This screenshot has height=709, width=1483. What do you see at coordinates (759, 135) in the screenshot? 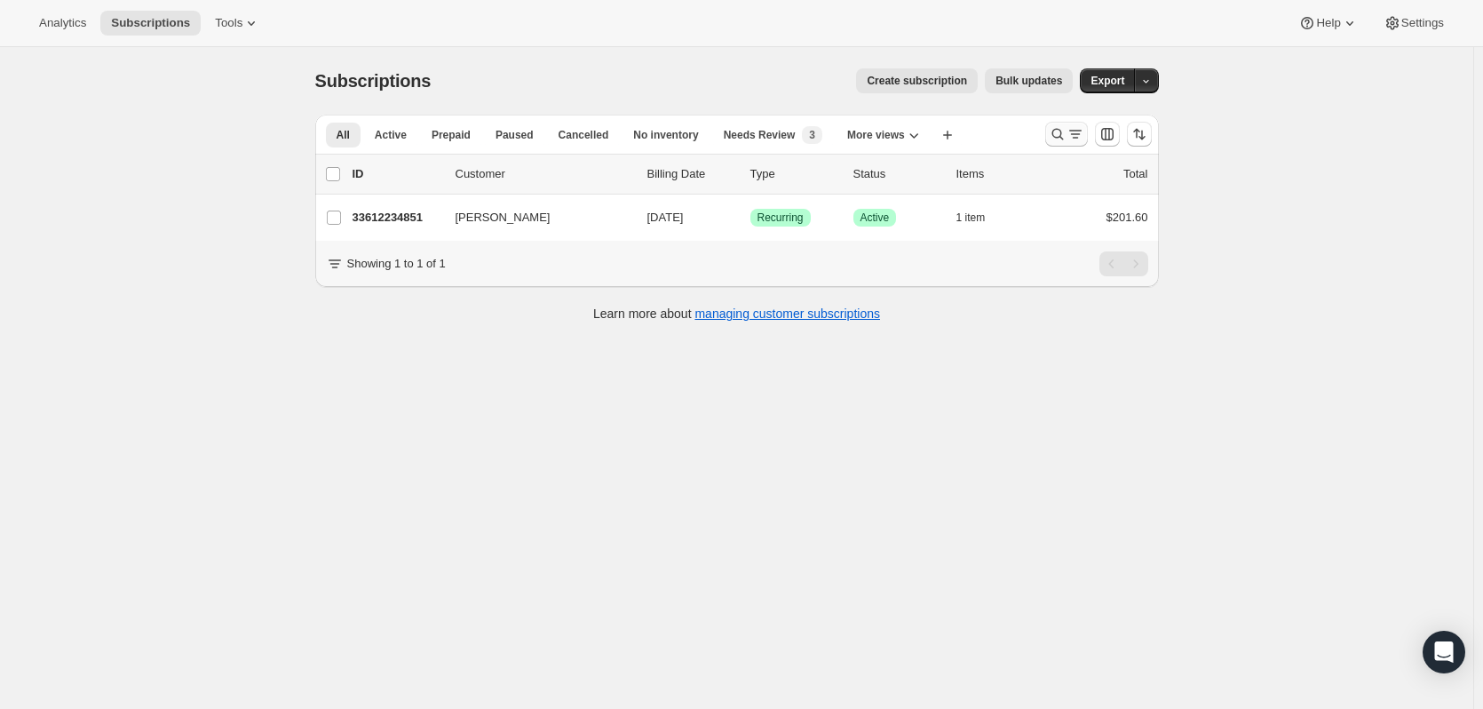
I see `span: Needs Review` at bounding box center [759, 135].